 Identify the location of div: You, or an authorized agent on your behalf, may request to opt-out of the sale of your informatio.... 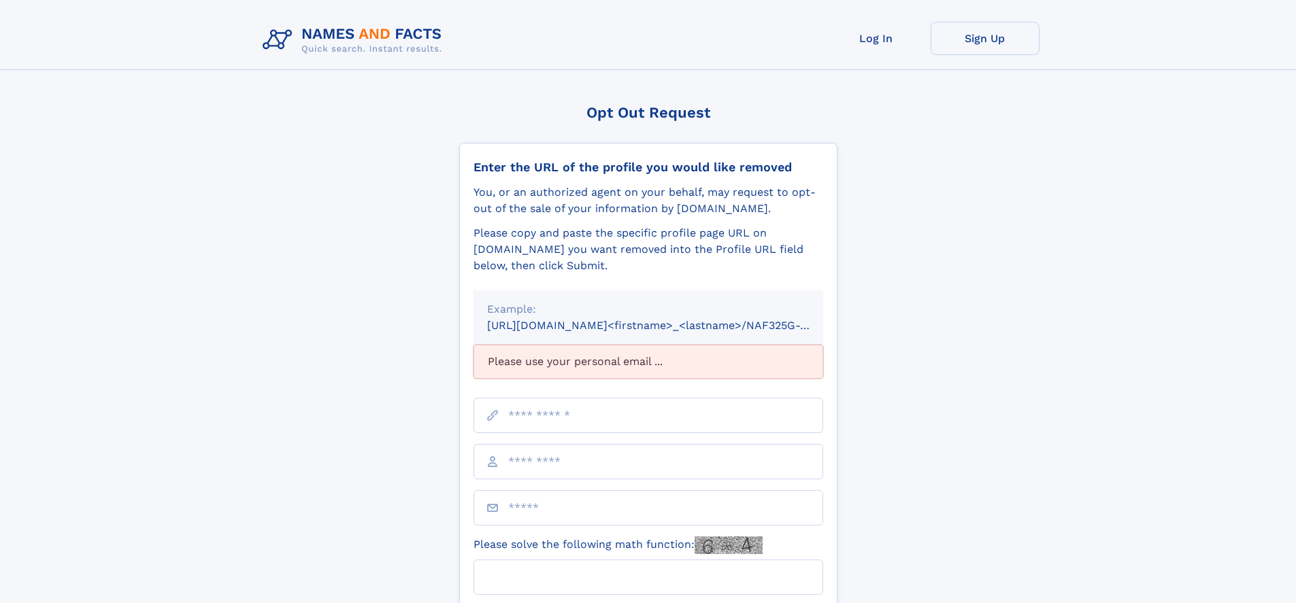
(648, 201).